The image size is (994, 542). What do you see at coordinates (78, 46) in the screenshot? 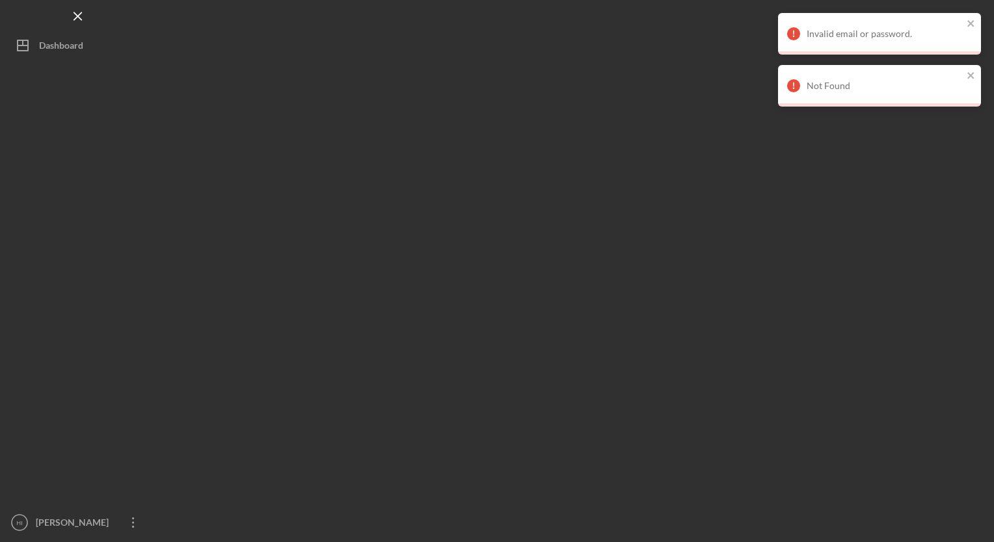
I see `a: Dashboard` at bounding box center [78, 46].